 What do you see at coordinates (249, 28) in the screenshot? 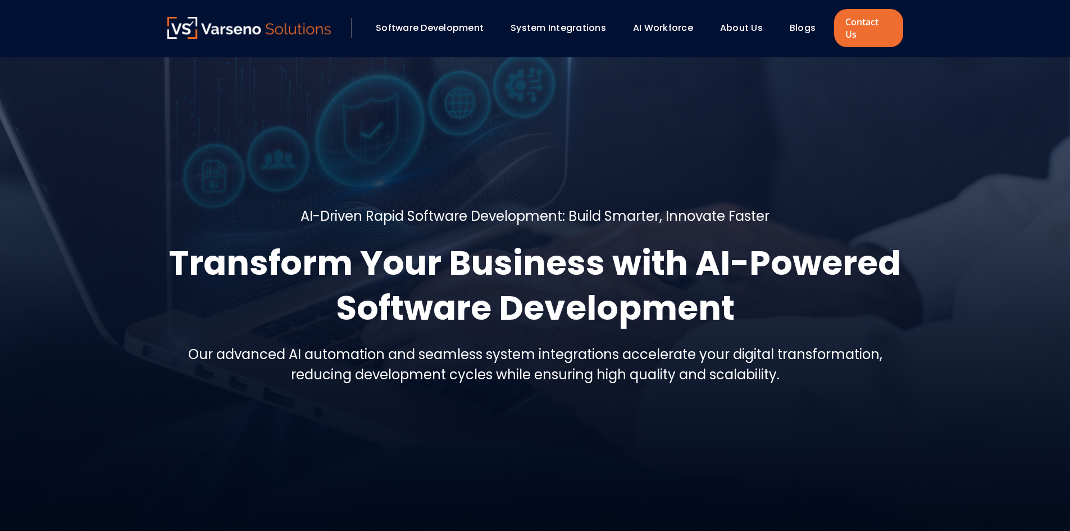
I see `img: Varseno Solutions – Product Engineering & IT Services` at bounding box center [249, 28].